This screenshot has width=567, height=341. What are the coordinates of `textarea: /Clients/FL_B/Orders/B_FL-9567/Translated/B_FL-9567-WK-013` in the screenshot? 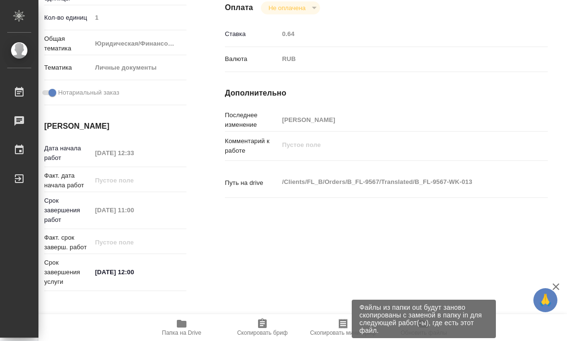 It's located at (400, 182).